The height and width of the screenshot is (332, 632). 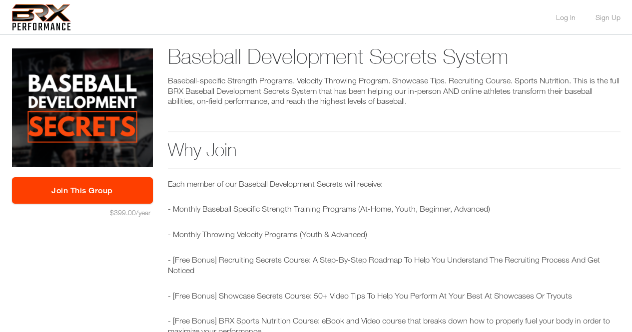 What do you see at coordinates (394, 209) in the screenshot?
I see `p: - Monthly Baseball Specific Strength Training Programs (At-Home, Youth, Beginner, Advanced)` at bounding box center [394, 209].